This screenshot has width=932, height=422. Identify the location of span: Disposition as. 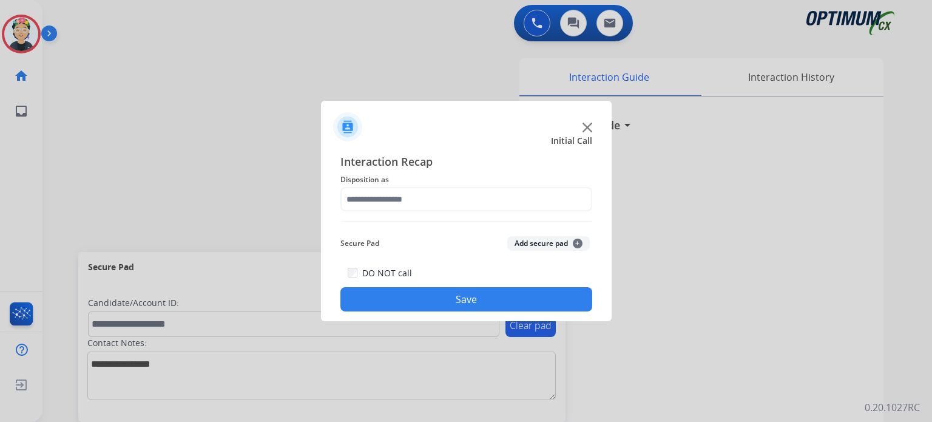
(466, 180).